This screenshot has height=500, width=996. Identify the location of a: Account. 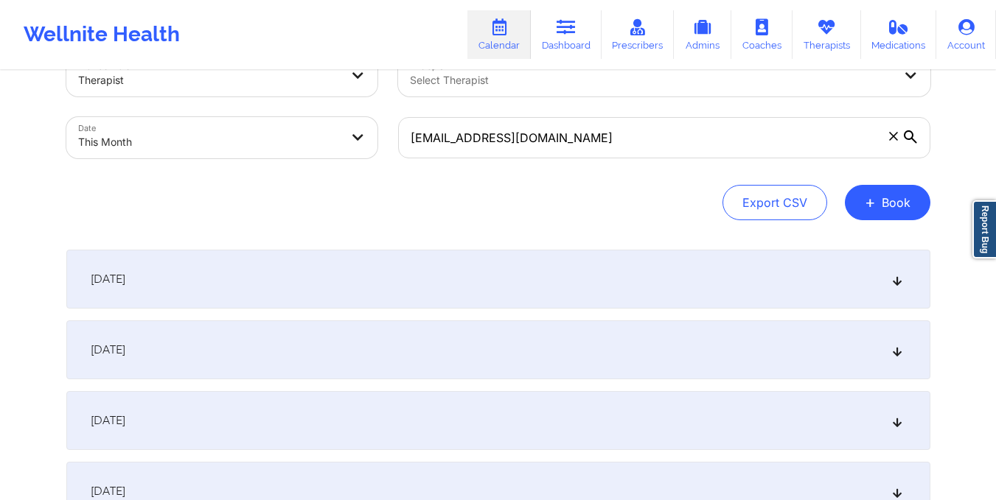
(965, 35).